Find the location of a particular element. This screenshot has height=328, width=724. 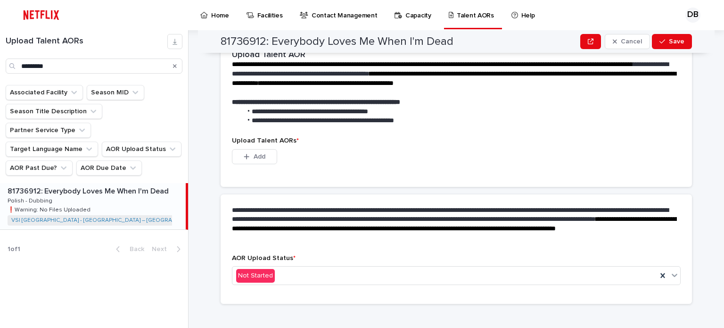

button: Back is located at coordinates (128, 249).